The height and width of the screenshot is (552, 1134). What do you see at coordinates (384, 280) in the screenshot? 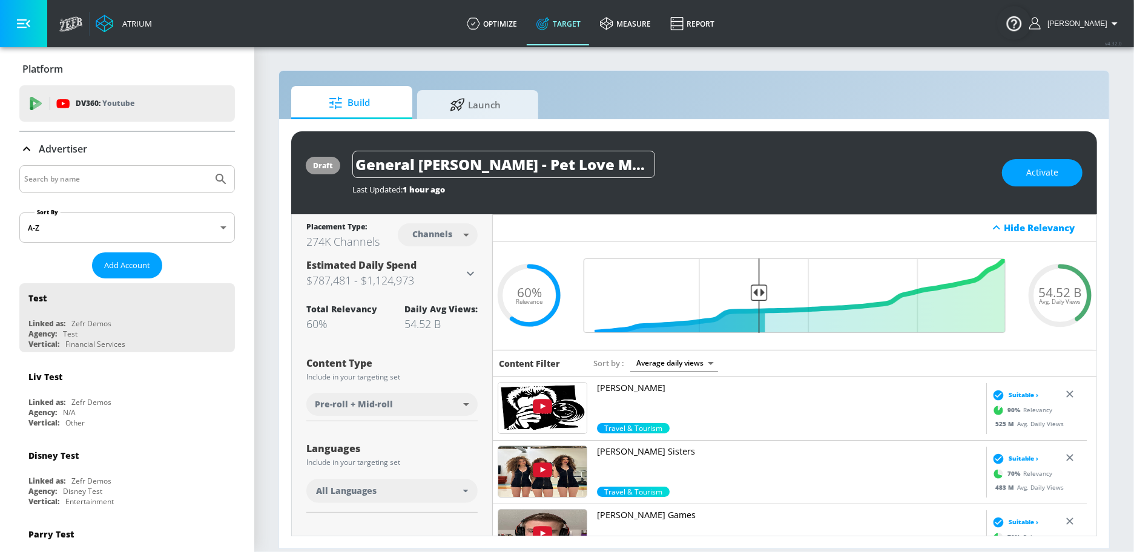
I see `h3: $787,481 - $1,124,973` at bounding box center [384, 280].